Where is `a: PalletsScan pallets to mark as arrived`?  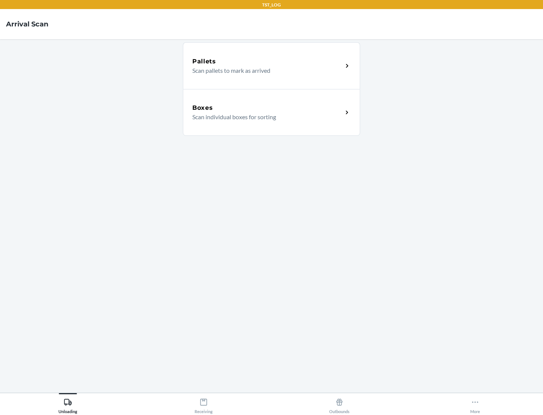 a: PalletsScan pallets to mark as arrived is located at coordinates (272, 66).